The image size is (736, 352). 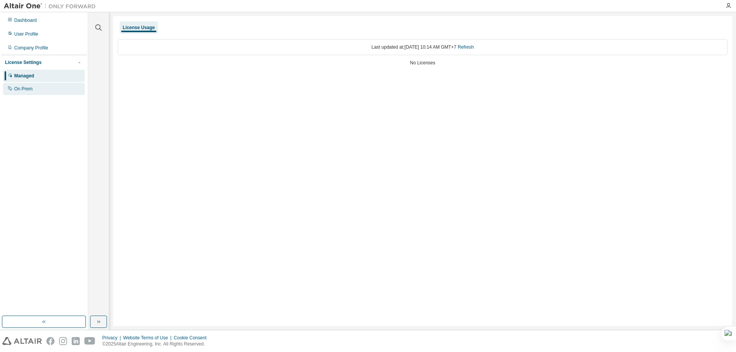 I want to click on div: Company Profile, so click(x=31, y=48).